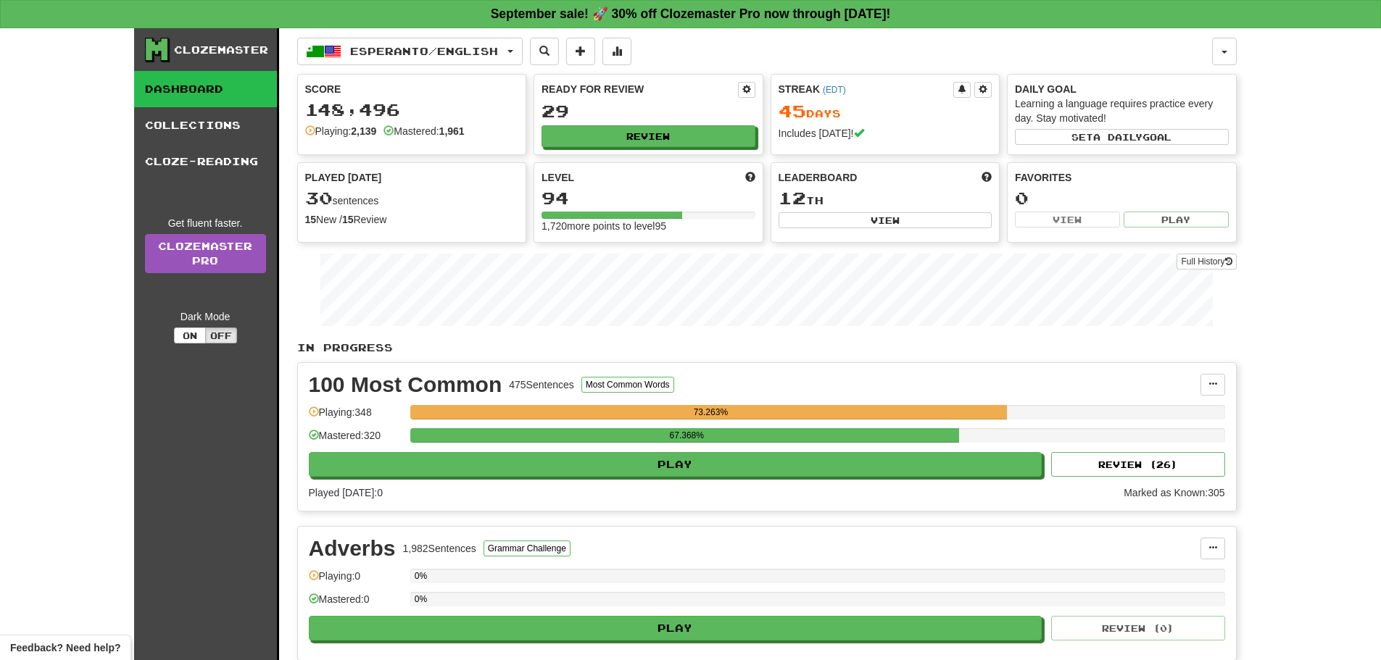 The height and width of the screenshot is (660, 1381). What do you see at coordinates (541, 385) in the screenshot?
I see `div: 475 Sentences` at bounding box center [541, 385].